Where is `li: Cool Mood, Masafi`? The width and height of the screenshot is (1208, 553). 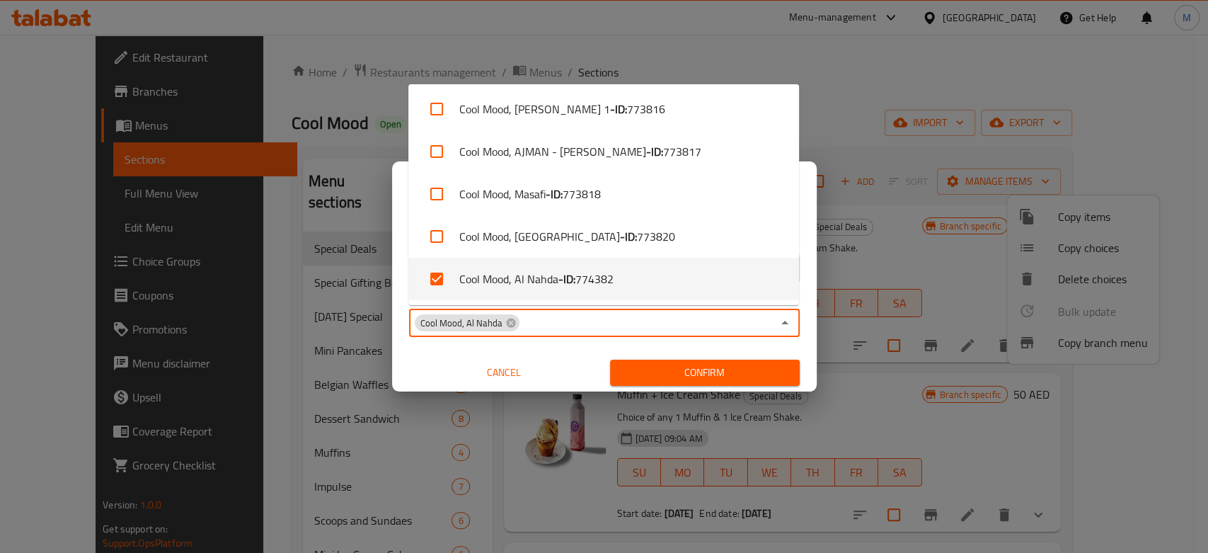
li: Cool Mood, Masafi is located at coordinates (603, 194).